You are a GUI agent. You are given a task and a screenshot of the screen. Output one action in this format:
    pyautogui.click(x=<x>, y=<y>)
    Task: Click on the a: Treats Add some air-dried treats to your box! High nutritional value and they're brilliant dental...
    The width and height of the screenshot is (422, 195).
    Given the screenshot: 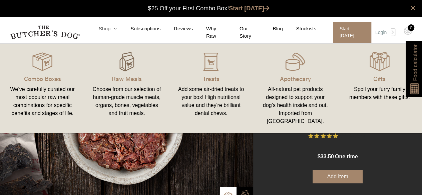 What is the action you would take?
    pyautogui.click(x=211, y=89)
    